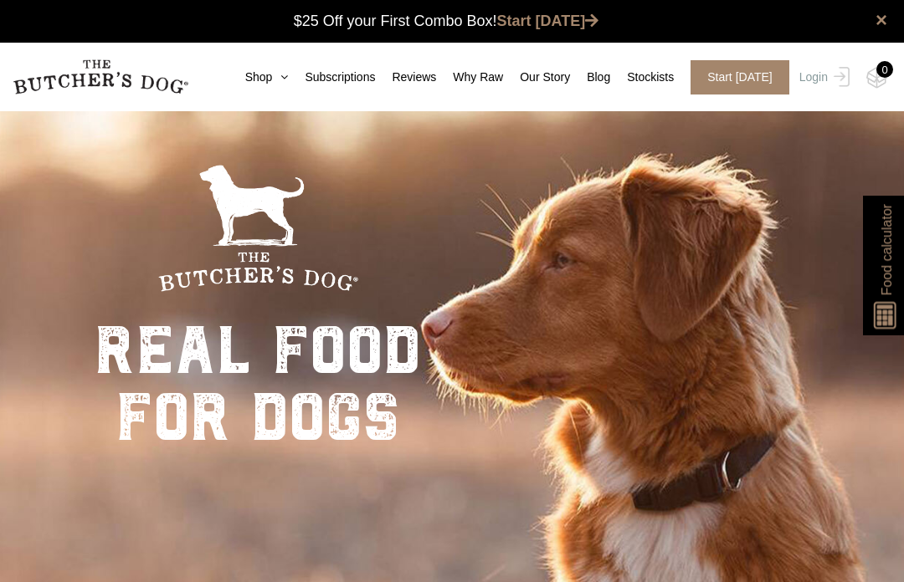 This screenshot has height=582, width=904. I want to click on div: 0, so click(884, 69).